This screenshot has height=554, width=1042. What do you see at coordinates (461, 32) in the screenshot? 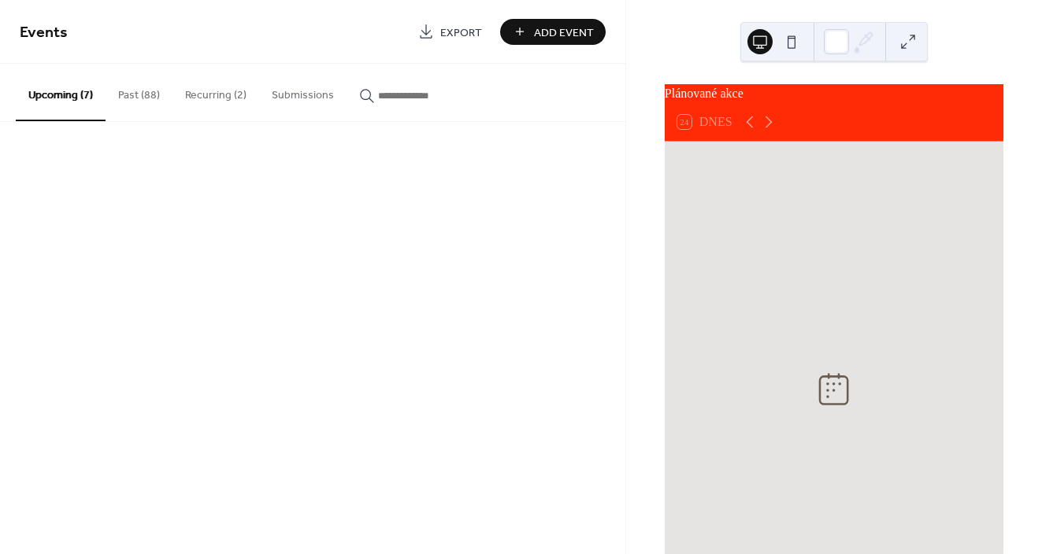
I see `span: Export` at bounding box center [461, 32].